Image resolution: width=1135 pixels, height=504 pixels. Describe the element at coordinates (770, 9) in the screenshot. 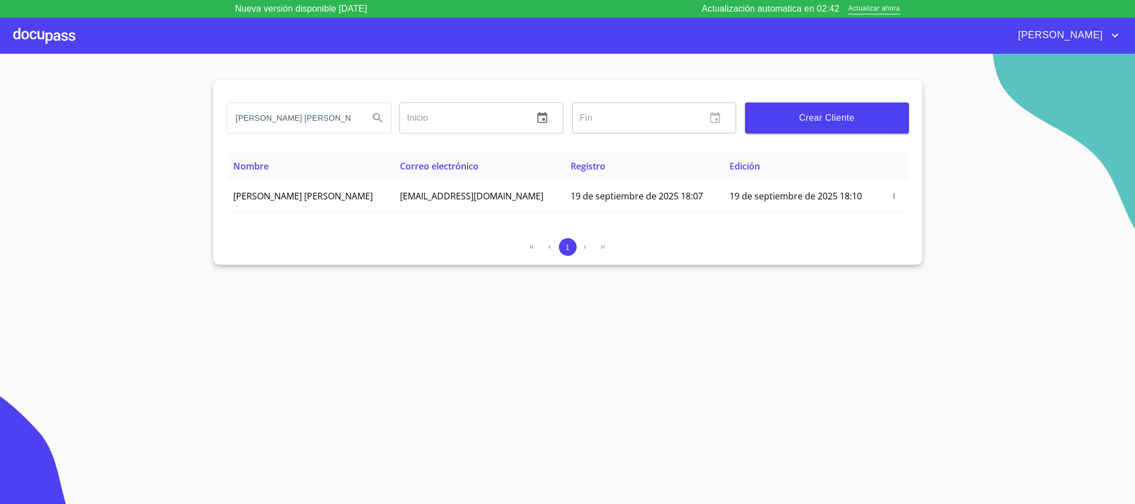

I see `p: Actualización automatica en 02:42` at that location.